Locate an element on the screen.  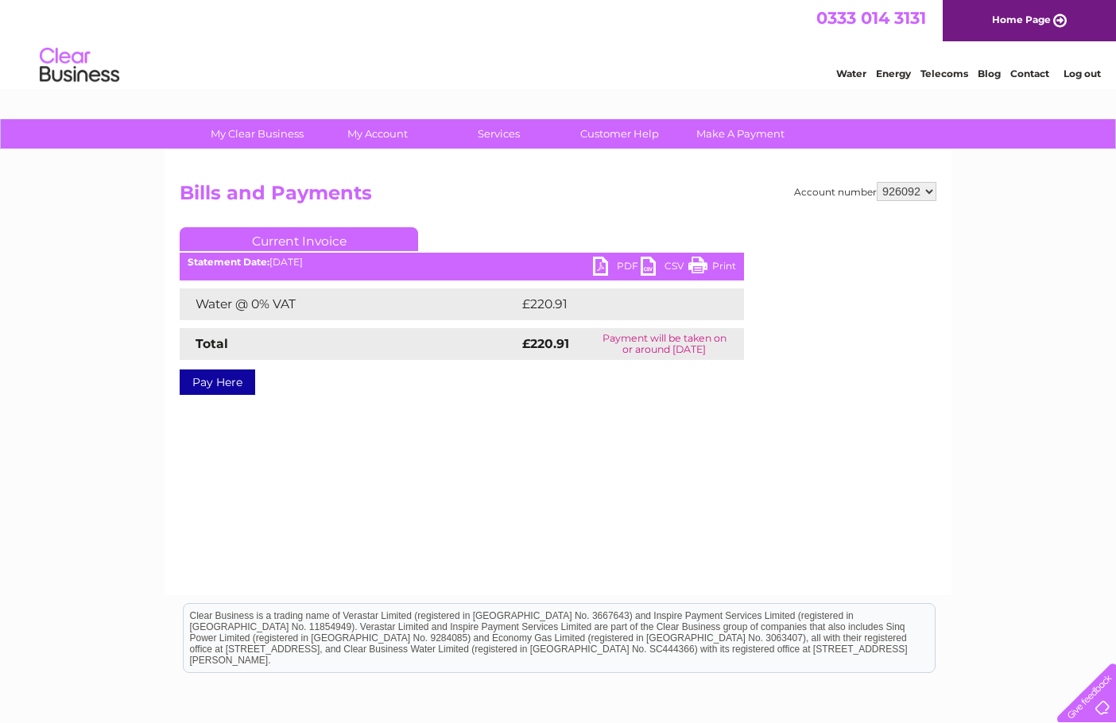
a: Blog is located at coordinates (988, 73).